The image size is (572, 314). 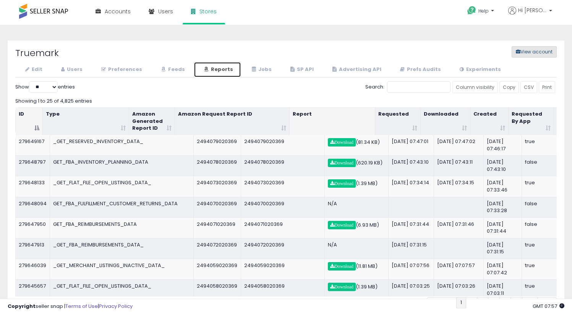 I want to click on td: 2494058020369, so click(x=217, y=290).